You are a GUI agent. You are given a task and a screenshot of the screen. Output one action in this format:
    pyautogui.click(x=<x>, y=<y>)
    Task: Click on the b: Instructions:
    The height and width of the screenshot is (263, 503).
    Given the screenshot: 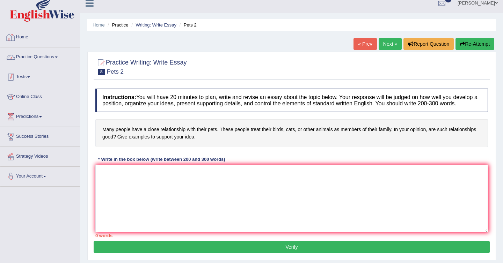 What is the action you would take?
    pyautogui.click(x=119, y=97)
    